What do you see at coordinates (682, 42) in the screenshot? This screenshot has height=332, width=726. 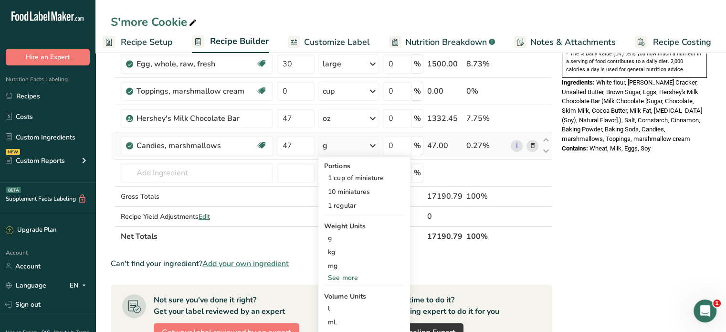 I see `span: Recipe Costing` at bounding box center [682, 42].